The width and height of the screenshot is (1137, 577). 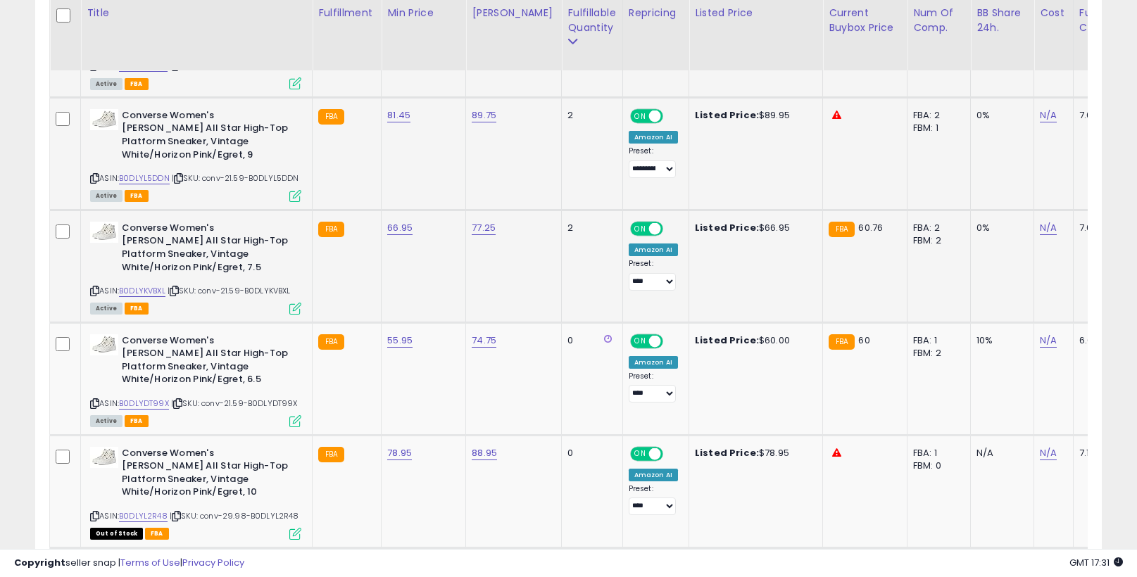 I want to click on div: Min Price, so click(x=423, y=13).